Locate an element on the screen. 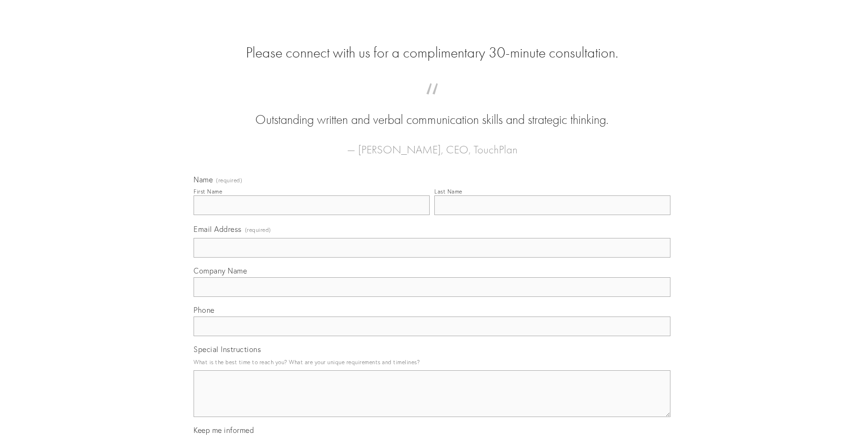 The height and width of the screenshot is (439, 864). span: Special Instructions is located at coordinates (227, 349).